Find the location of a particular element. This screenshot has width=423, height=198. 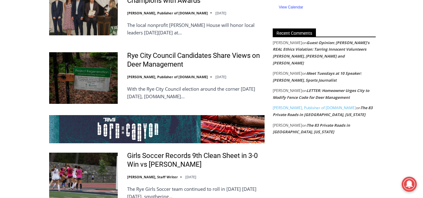

img: Rye City Council Candidates Share Views on Deer Management is located at coordinates (83, 78).